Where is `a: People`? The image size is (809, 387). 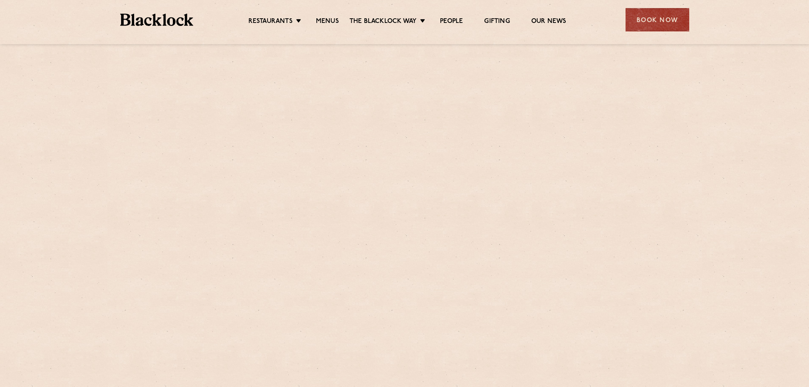
a: People is located at coordinates (452, 22).